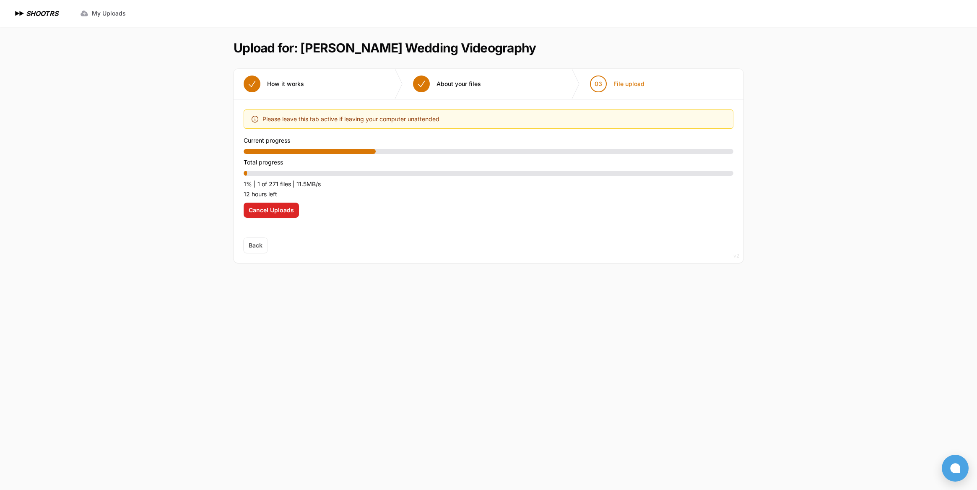  What do you see at coordinates (488, 162) in the screenshot?
I see `p: Total progress` at bounding box center [488, 162].